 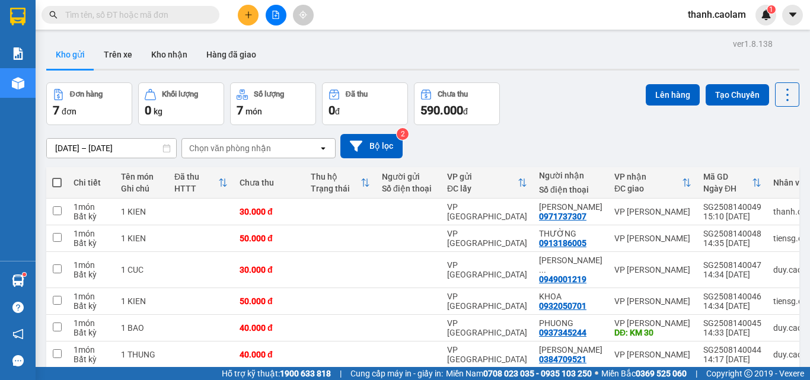 What do you see at coordinates (644, 373) in the screenshot?
I see `span: Miền Bắc` at bounding box center [644, 373].